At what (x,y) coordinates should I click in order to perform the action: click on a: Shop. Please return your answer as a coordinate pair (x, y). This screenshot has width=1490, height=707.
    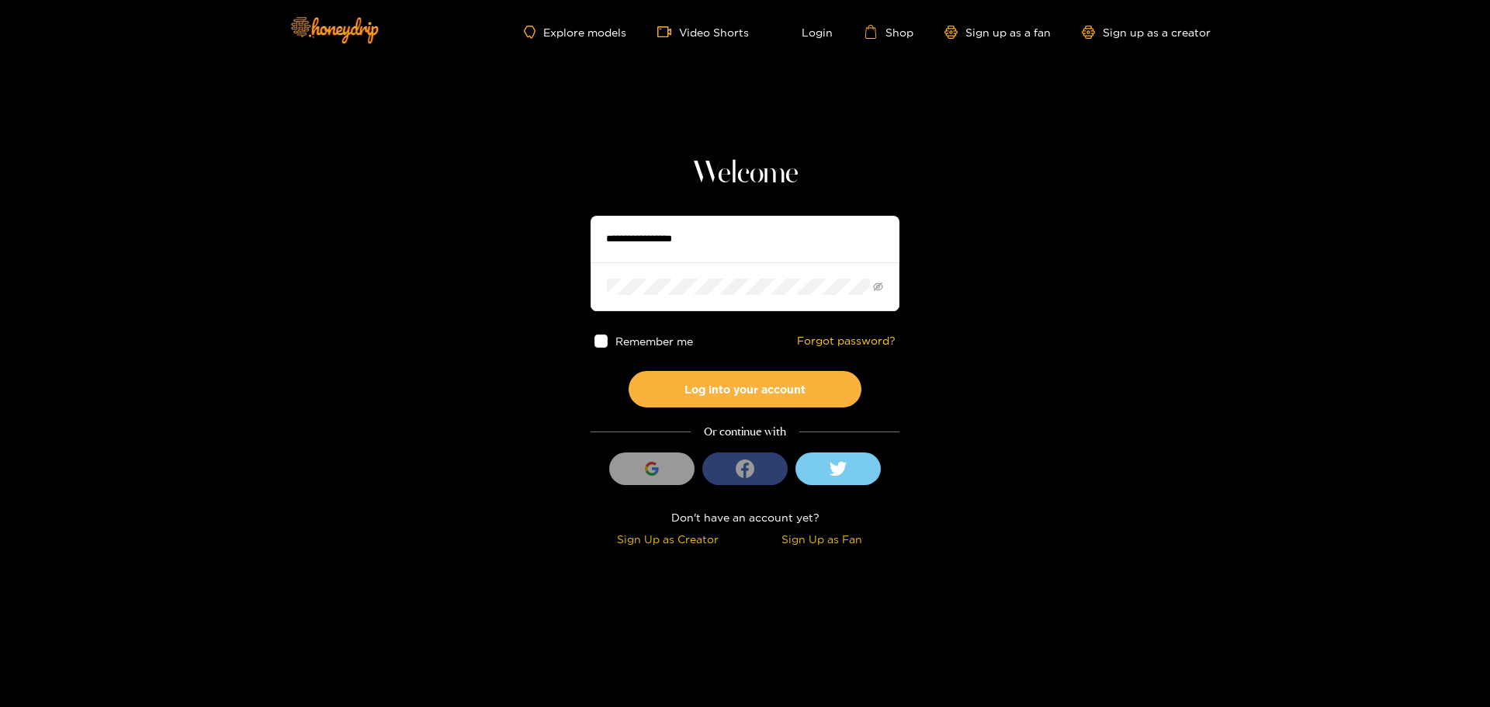
    Looking at the image, I should click on (889, 32).